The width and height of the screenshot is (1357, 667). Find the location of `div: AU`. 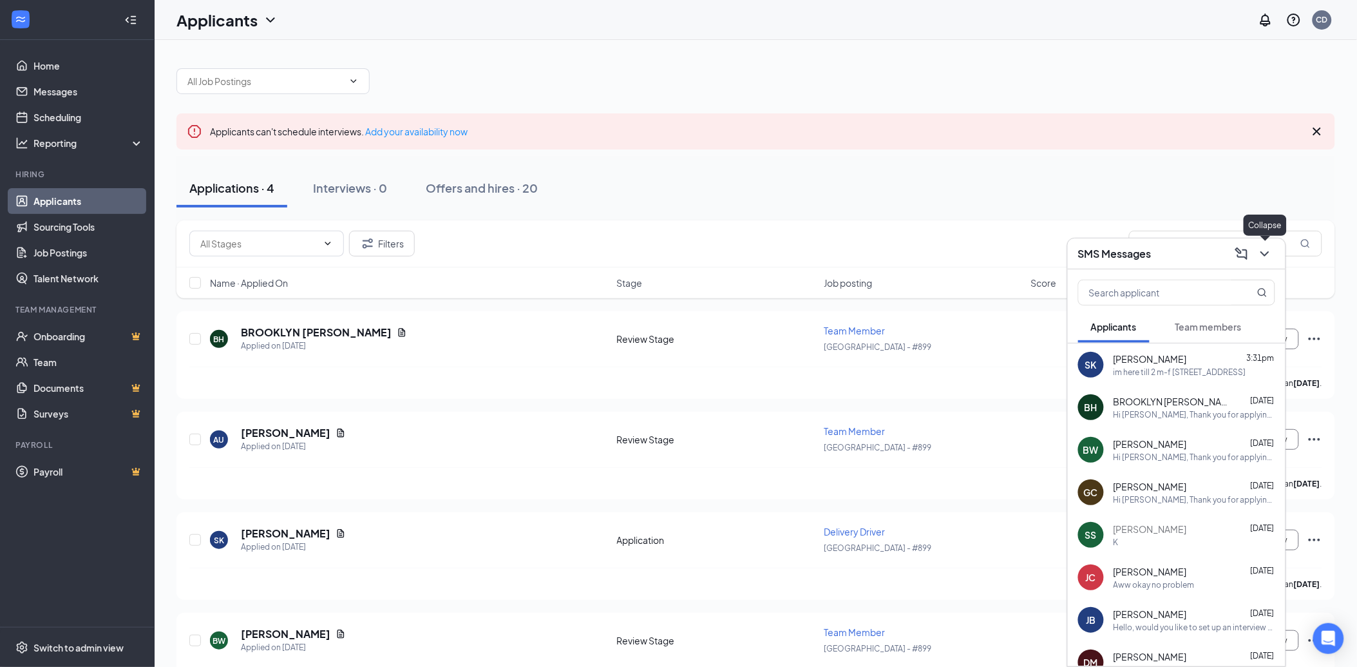

div: AU is located at coordinates (219, 439).